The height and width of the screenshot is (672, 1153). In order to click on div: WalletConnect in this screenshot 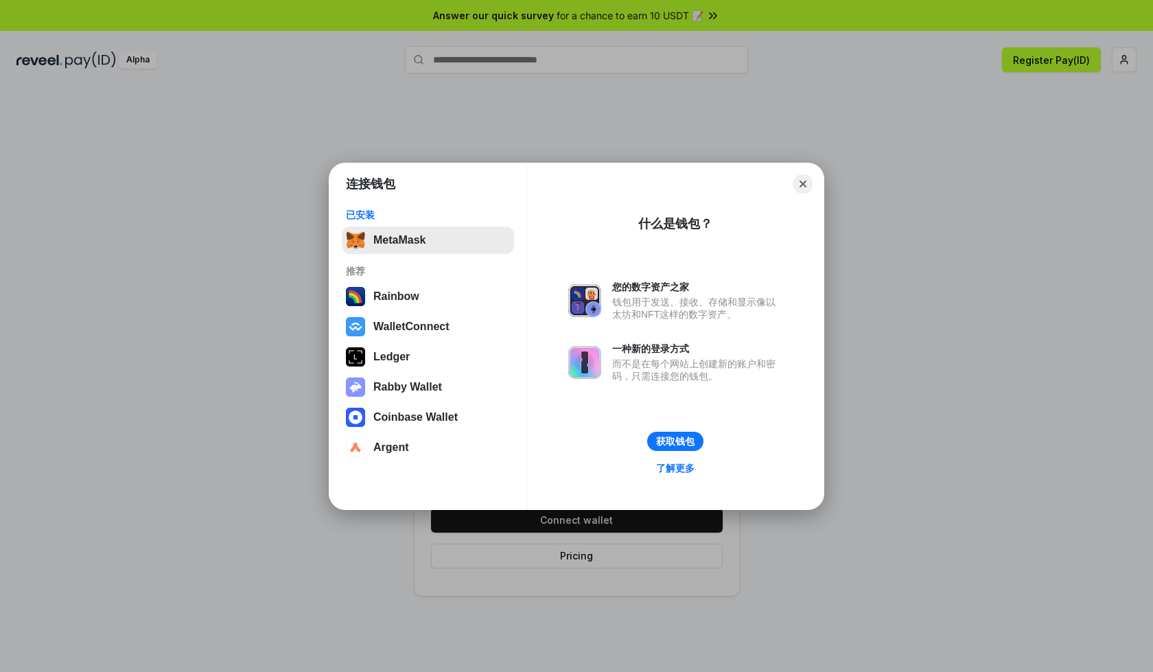, I will do `click(411, 327)`.